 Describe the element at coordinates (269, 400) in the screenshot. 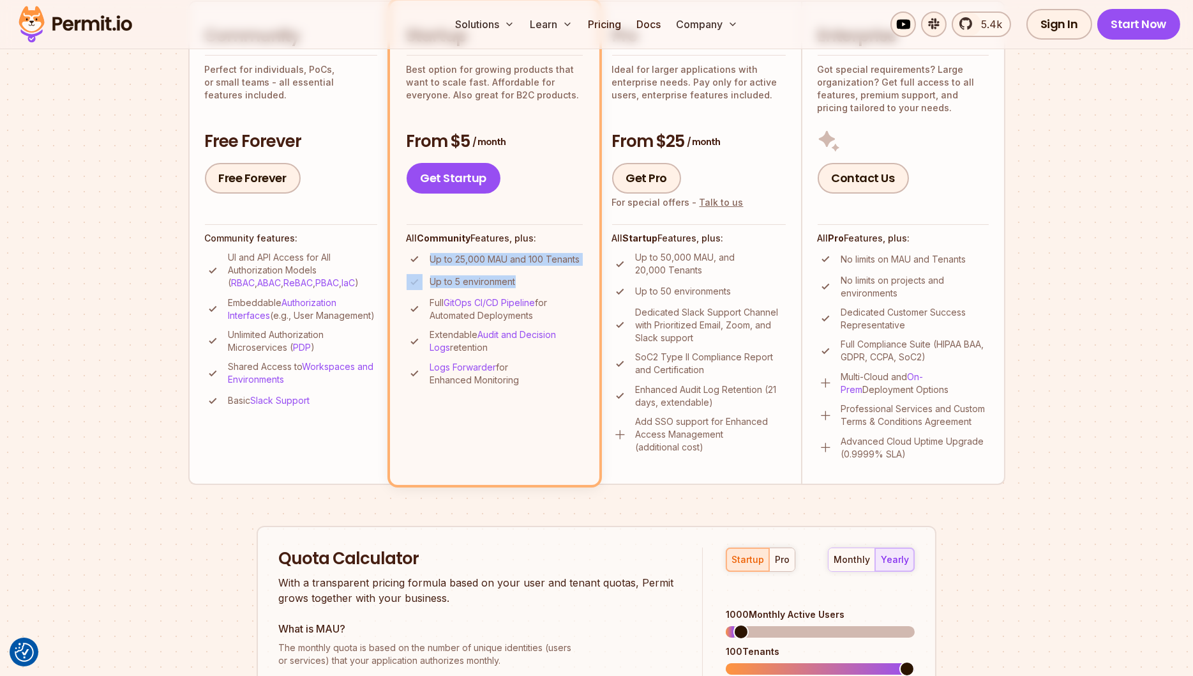

I see `p: Basic` at that location.